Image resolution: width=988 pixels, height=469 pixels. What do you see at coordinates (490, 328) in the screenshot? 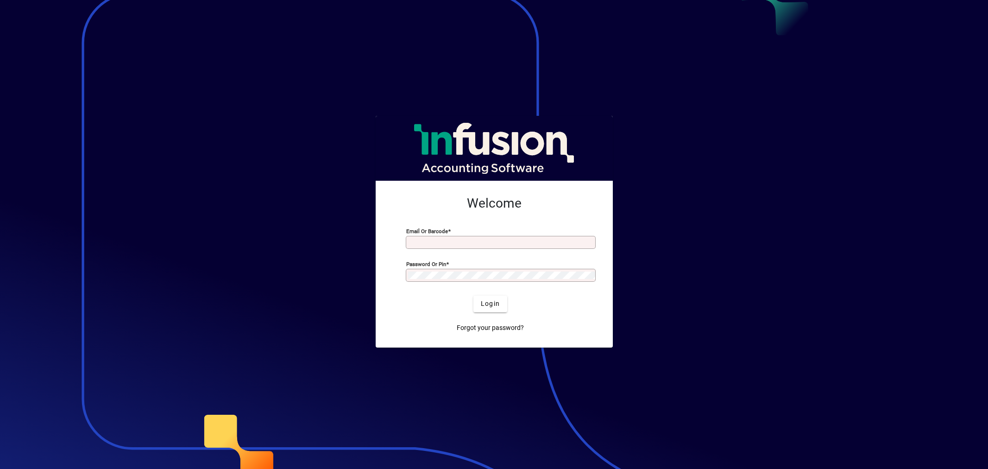
I see `span: Forgot your password?` at bounding box center [490, 328].